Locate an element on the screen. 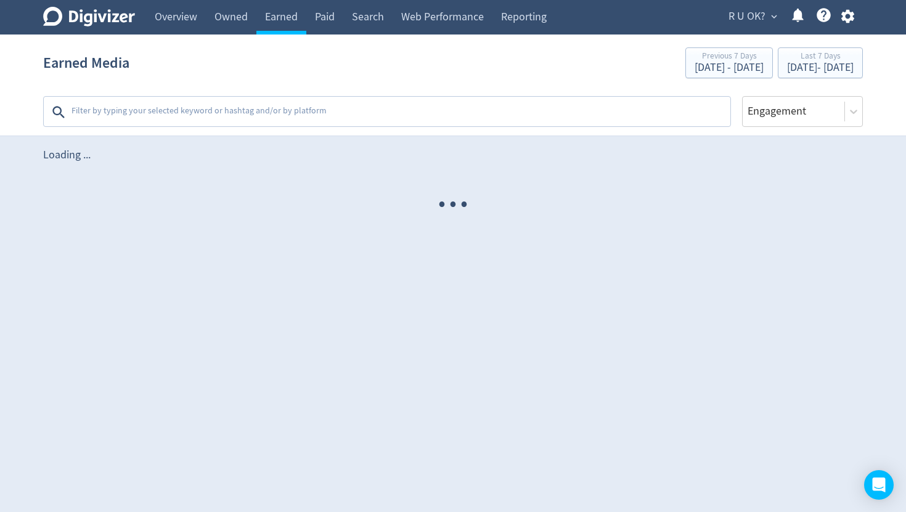 This screenshot has width=906, height=512. div: Last 7 Days is located at coordinates (820, 57).